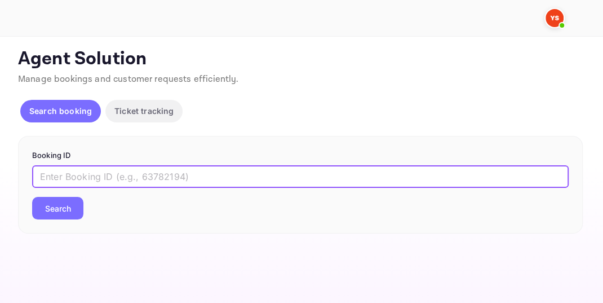 The image size is (603, 303). I want to click on p: Search booking, so click(60, 111).